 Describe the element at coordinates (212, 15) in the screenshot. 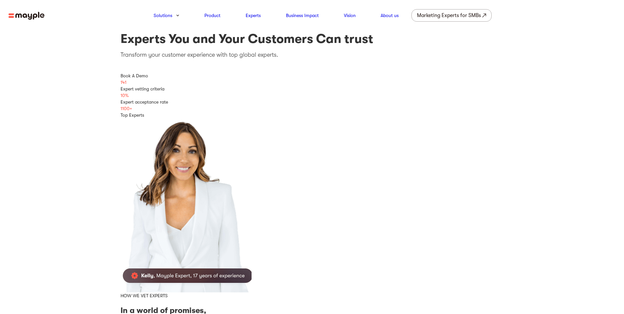

I see `a: Product` at that location.